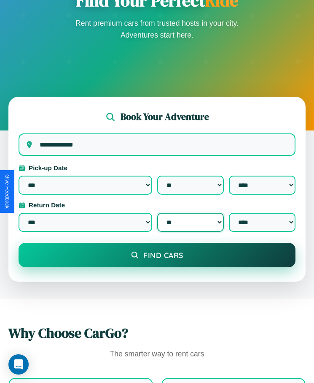  What do you see at coordinates (157, 255) in the screenshot?
I see `button: Find Cars` at bounding box center [157, 255].